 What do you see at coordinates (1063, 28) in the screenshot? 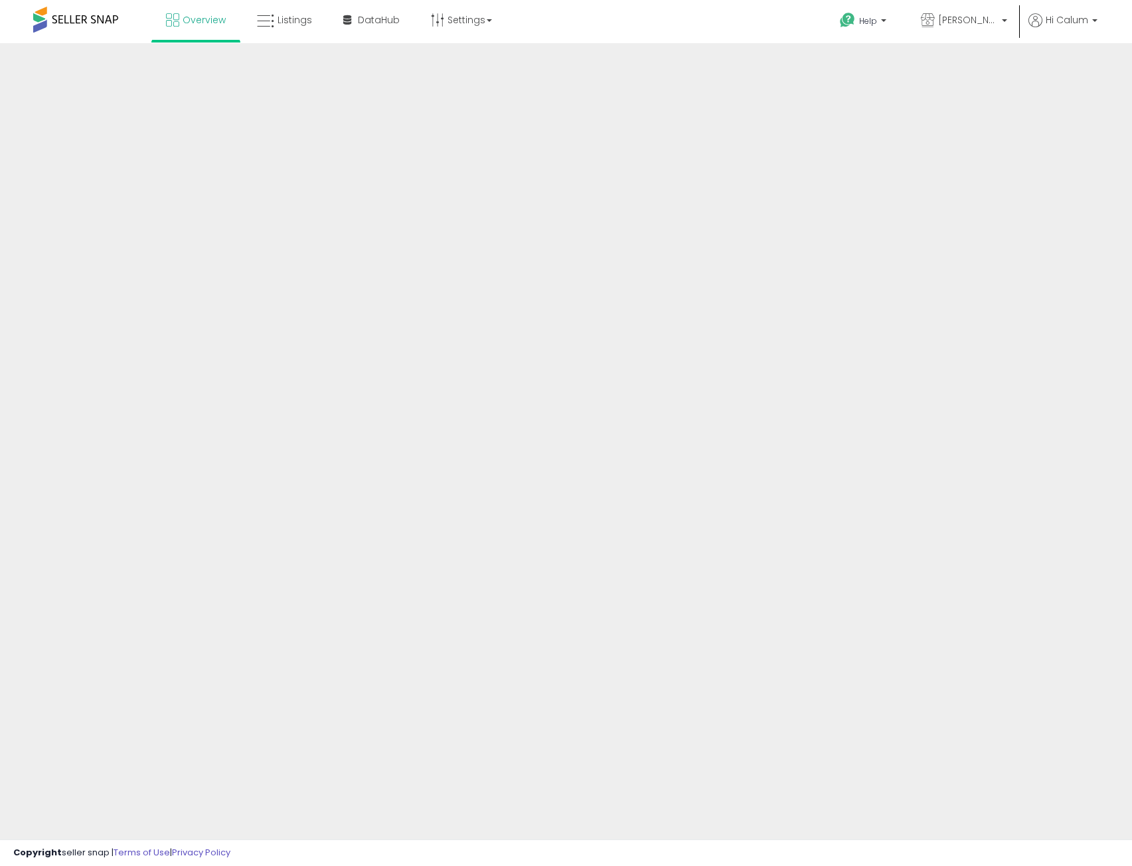
I see `a: Hi Calum` at bounding box center [1063, 28].